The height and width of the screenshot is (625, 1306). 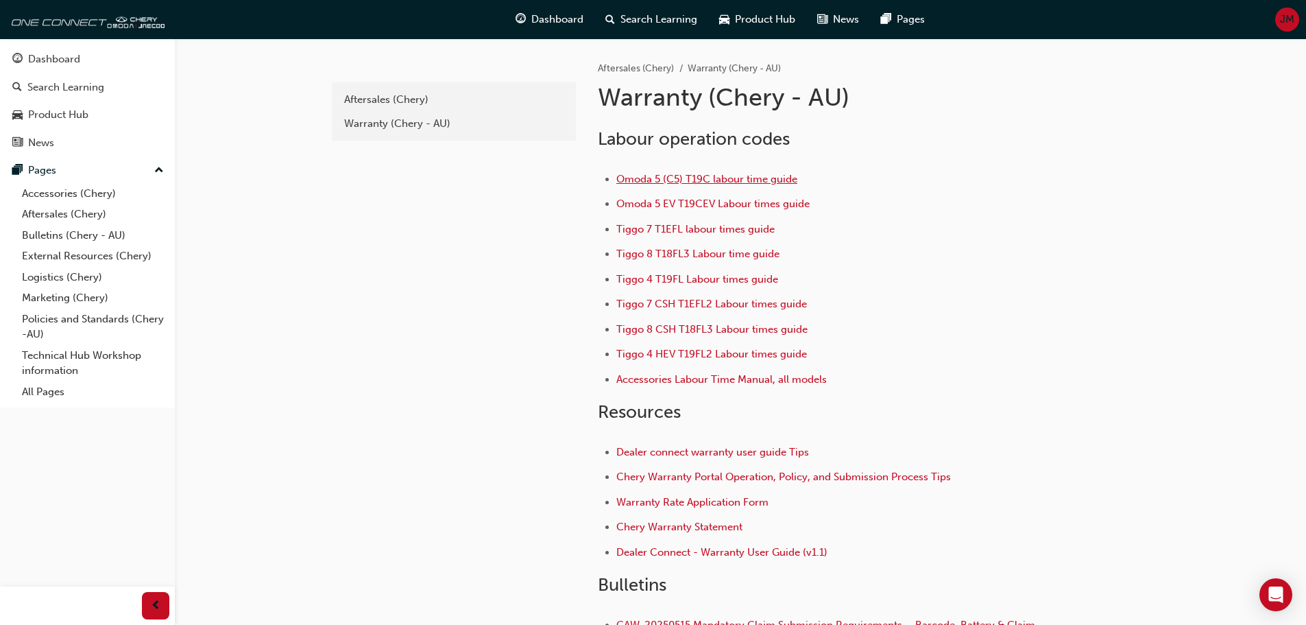 I want to click on span: News, so click(x=846, y=19).